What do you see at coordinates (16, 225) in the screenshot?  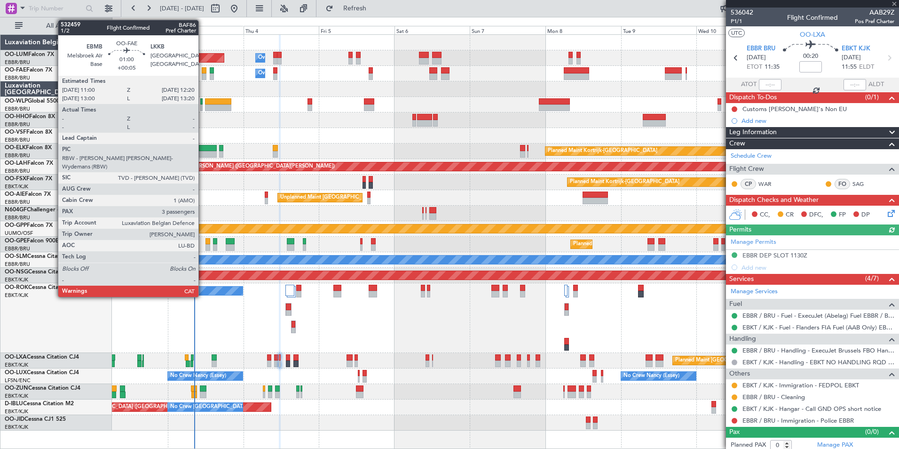 I see `span: OO-GPP` at bounding box center [16, 225].